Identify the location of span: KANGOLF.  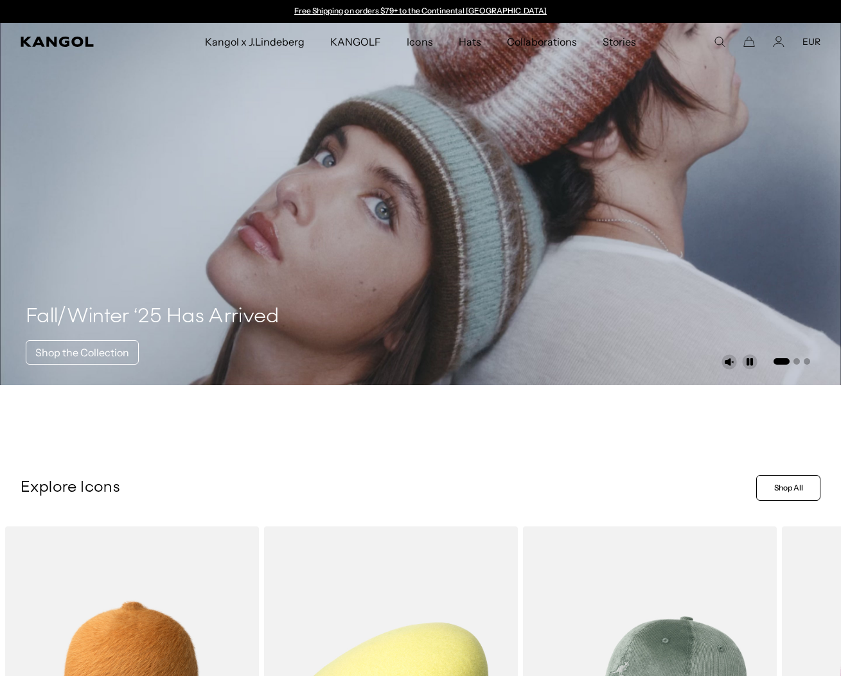
(355, 42).